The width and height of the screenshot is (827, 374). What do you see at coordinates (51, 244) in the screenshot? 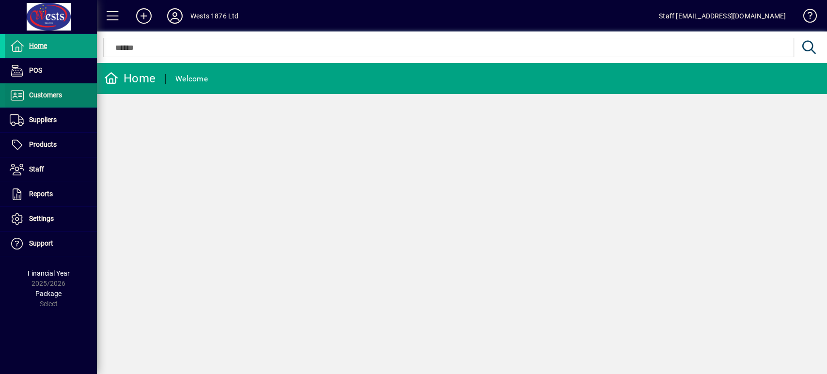
I see `a: Support` at bounding box center [51, 244].